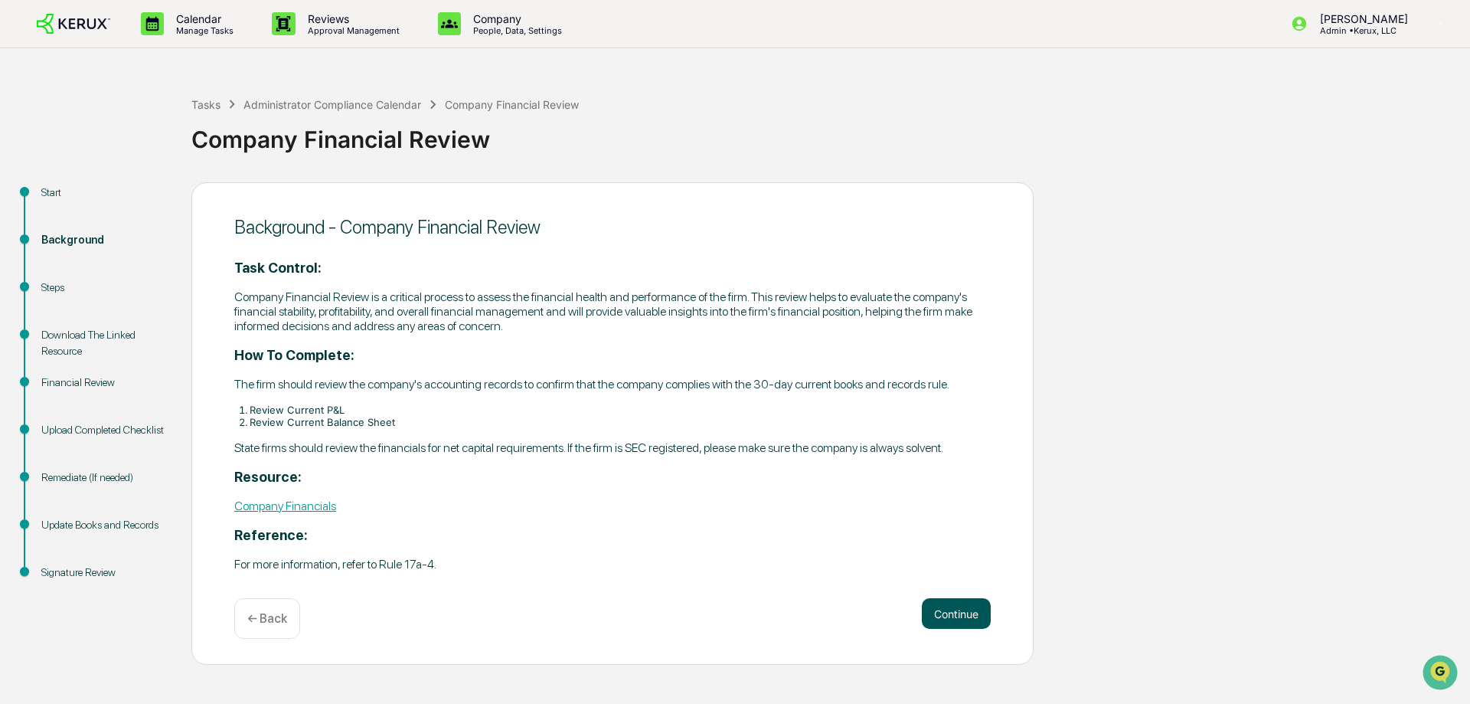  What do you see at coordinates (612, 311) in the screenshot?
I see `p: Company Financial Review is a critical process to assess the financial health and performance of ...` at bounding box center [612, 311].